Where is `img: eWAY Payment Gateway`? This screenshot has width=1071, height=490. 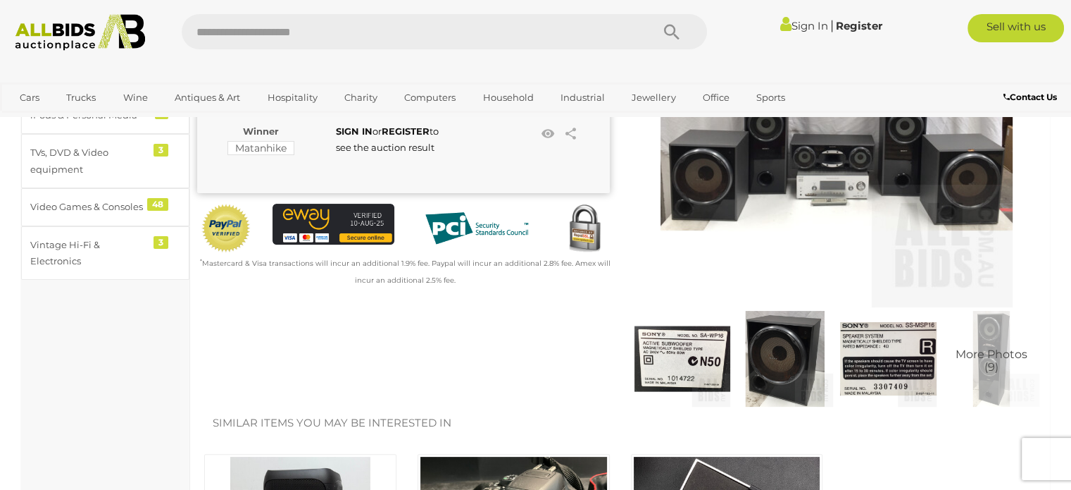
img: eWAY Payment Gateway is located at coordinates (334, 224).